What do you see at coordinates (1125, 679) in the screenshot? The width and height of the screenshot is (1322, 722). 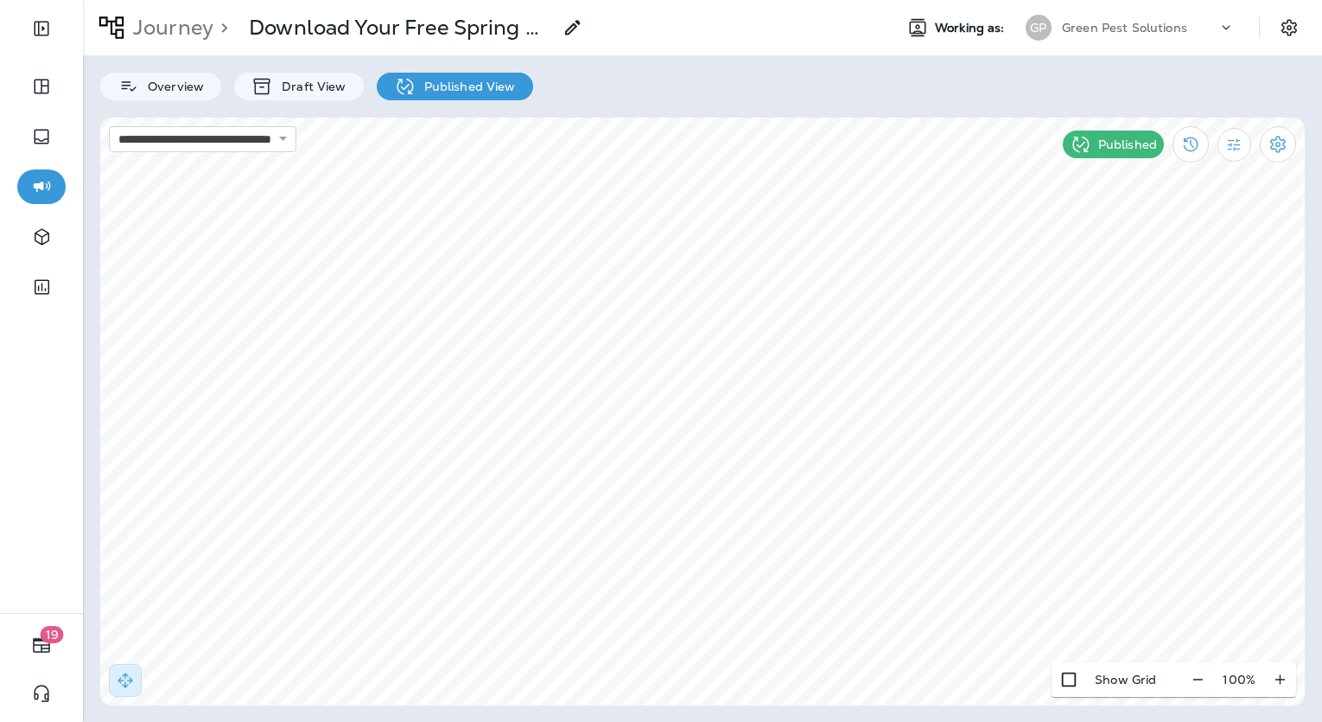 I see `p: Show Grid` at bounding box center [1125, 679].